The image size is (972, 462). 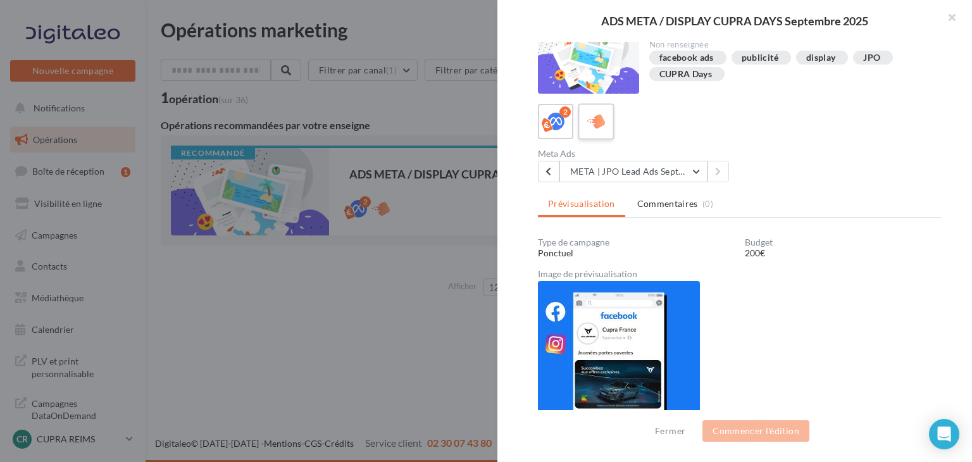 What do you see at coordinates (871, 58) in the screenshot?
I see `div: JPO` at bounding box center [871, 58].